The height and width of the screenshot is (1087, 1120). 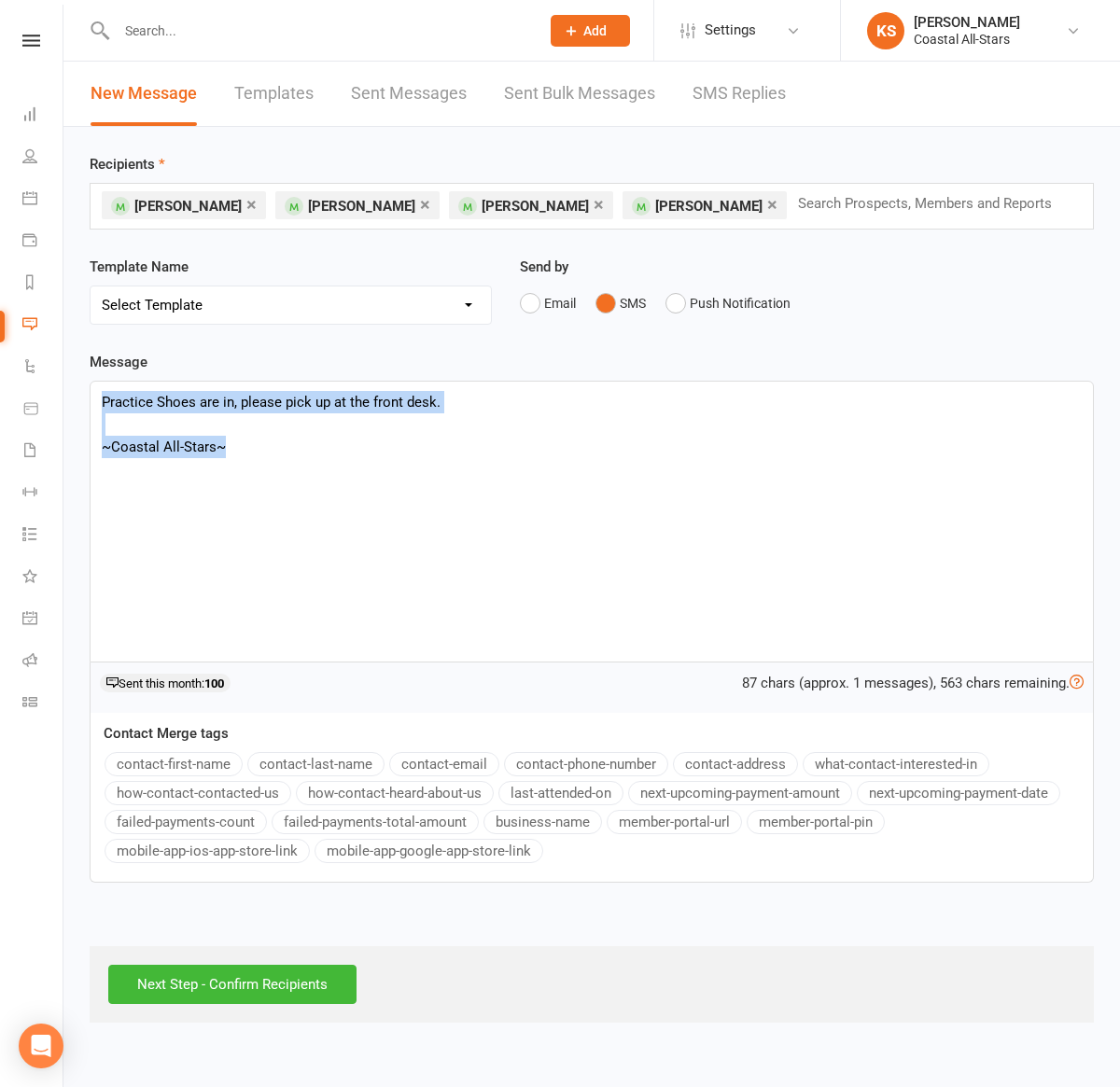 I want to click on input: Search Prospects, Members and Reports, so click(x=932, y=204).